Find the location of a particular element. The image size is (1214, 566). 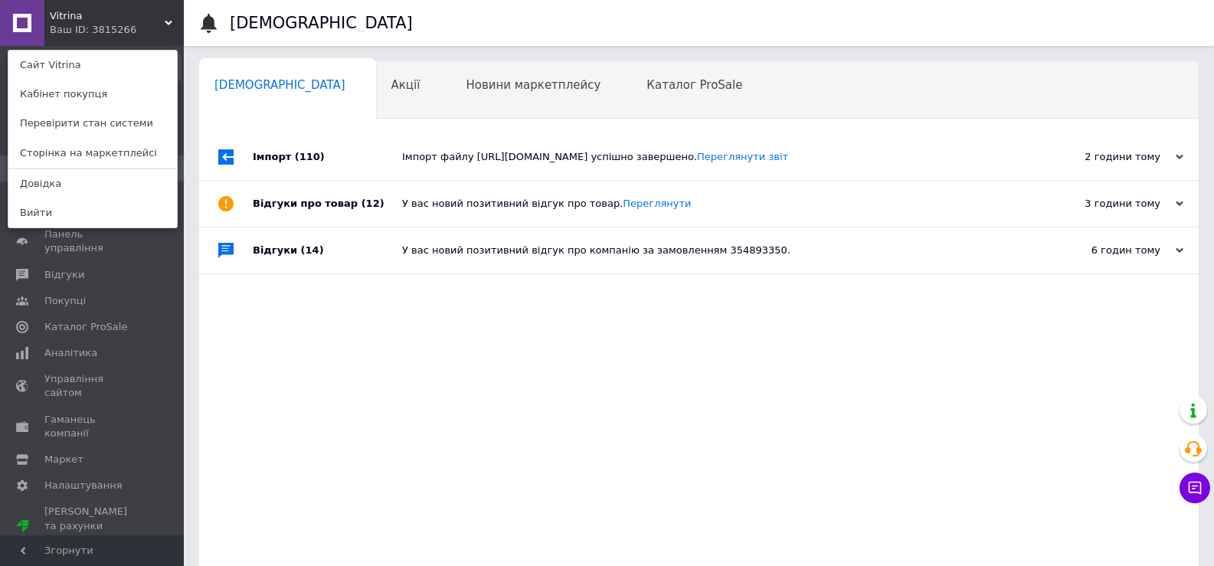

div: Імпорт is located at coordinates (327, 157).